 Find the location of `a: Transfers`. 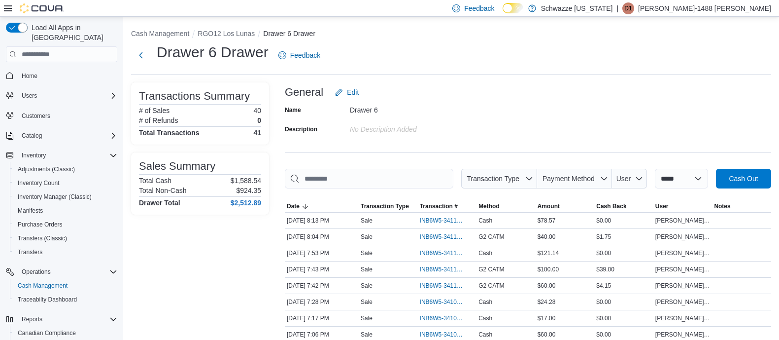

a: Transfers is located at coordinates (30, 252).